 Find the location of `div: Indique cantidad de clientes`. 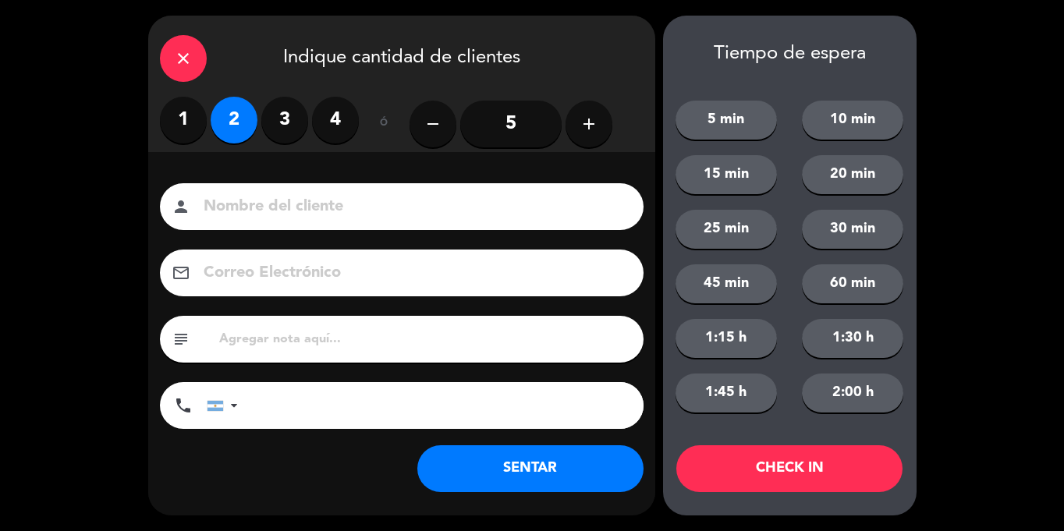

div: Indique cantidad de clientes is located at coordinates (402, 56).